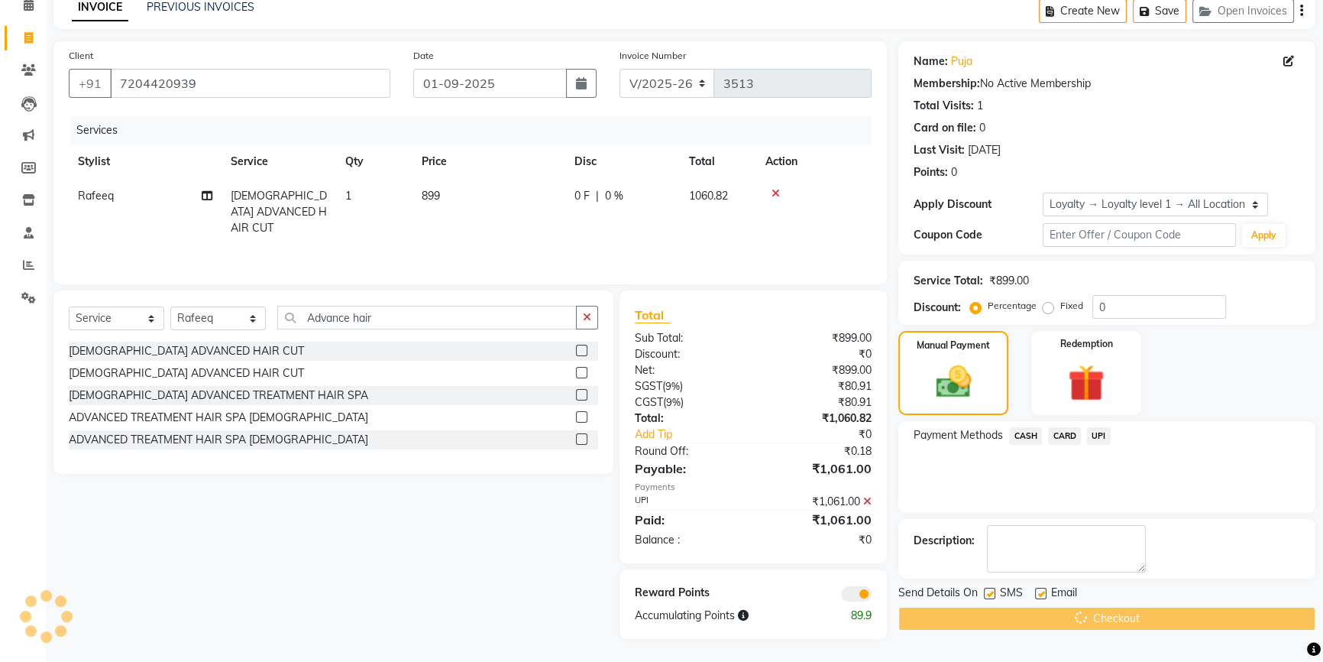 This screenshot has width=1323, height=662. Describe the element at coordinates (582, 196) in the screenshot. I see `span: 0 F` at that location.